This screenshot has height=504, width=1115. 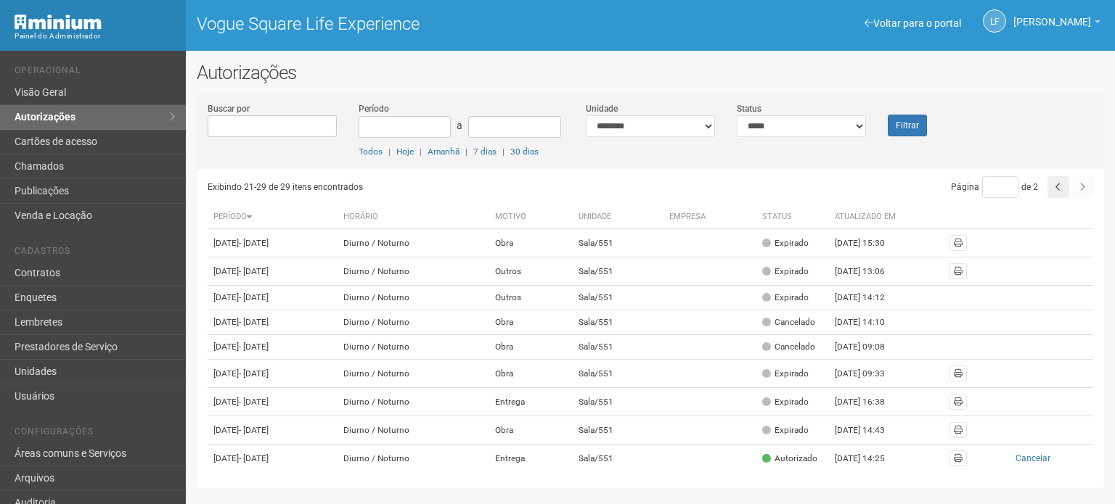 I want to click on a: Todos, so click(x=370, y=152).